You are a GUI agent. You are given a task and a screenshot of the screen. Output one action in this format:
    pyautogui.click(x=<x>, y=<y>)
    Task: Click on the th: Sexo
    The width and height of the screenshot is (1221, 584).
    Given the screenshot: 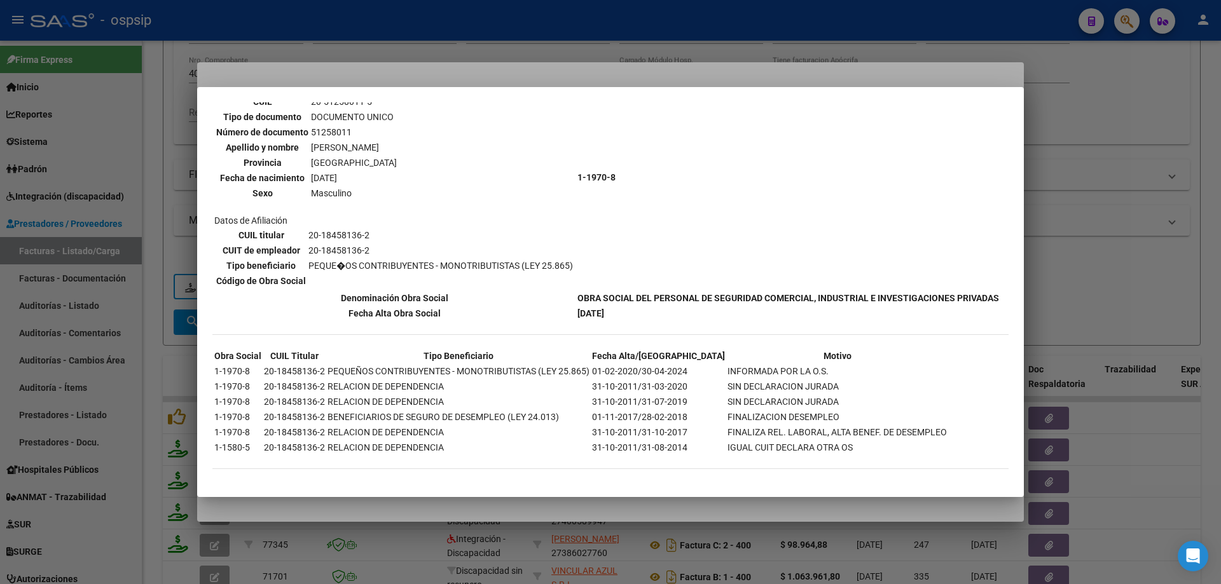 What is the action you would take?
    pyautogui.click(x=262, y=193)
    